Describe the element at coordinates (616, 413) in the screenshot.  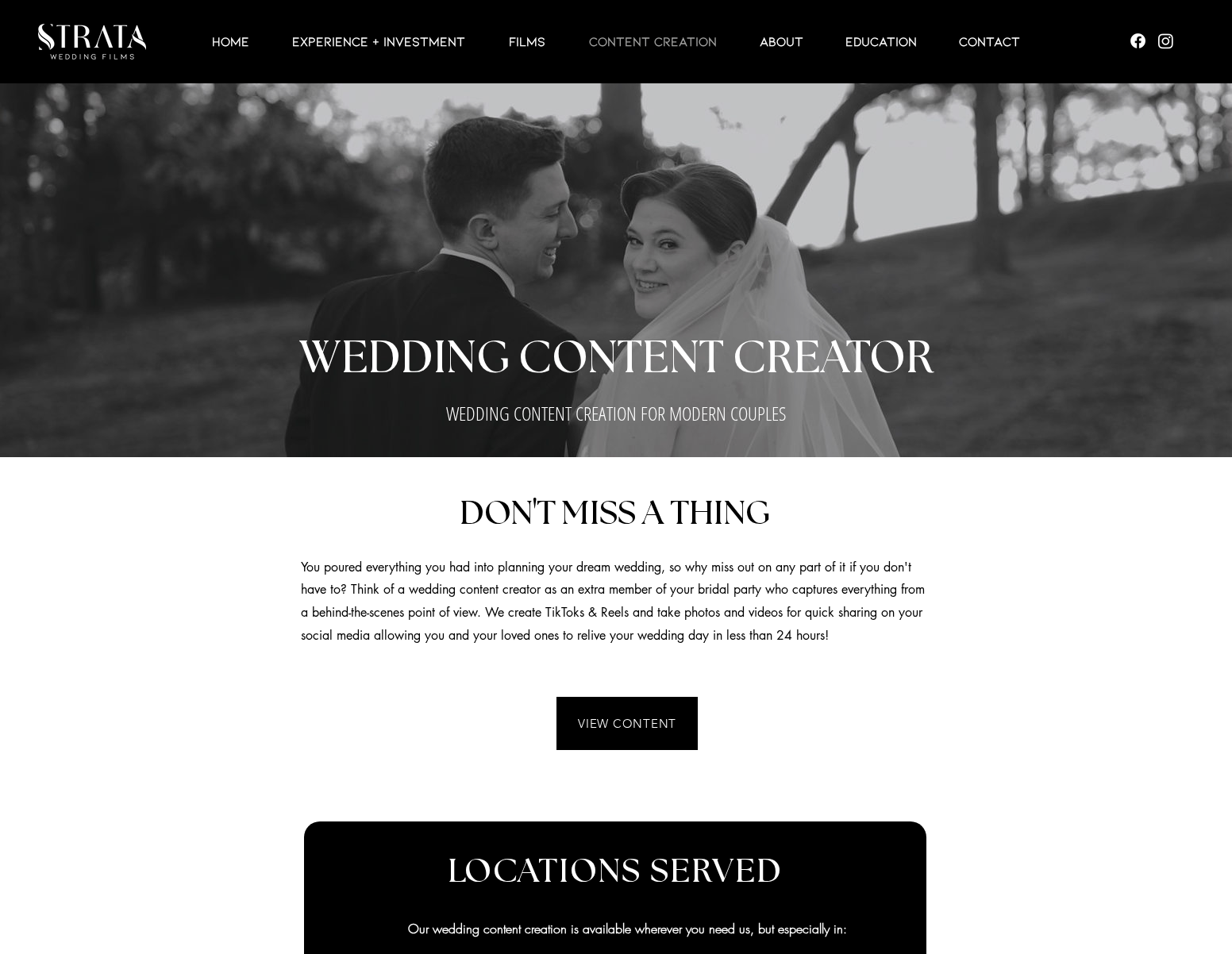
I see `span: WEDDING CONTENT CREATION FOR MODERN COUPLES` at that location.